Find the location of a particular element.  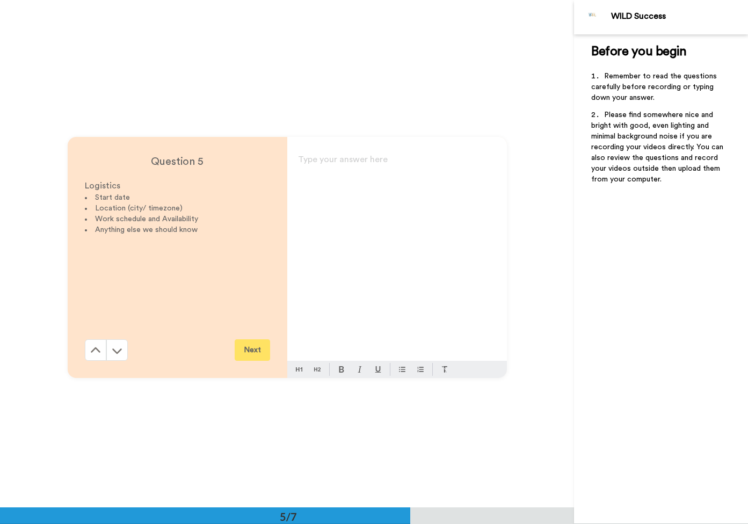

span: Anything else we should know is located at coordinates (146, 230).